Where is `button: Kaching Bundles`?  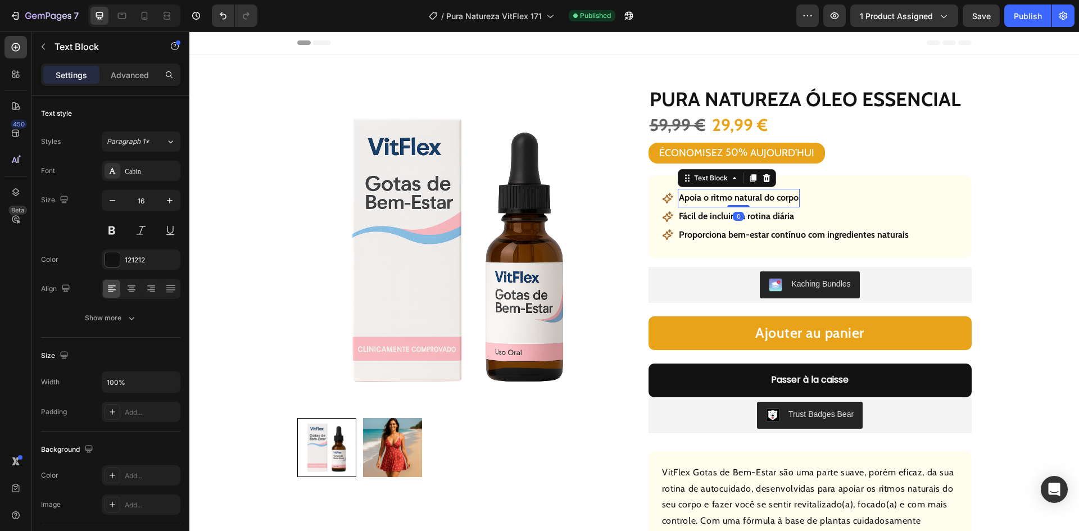 button: Kaching Bundles is located at coordinates (620, 253).